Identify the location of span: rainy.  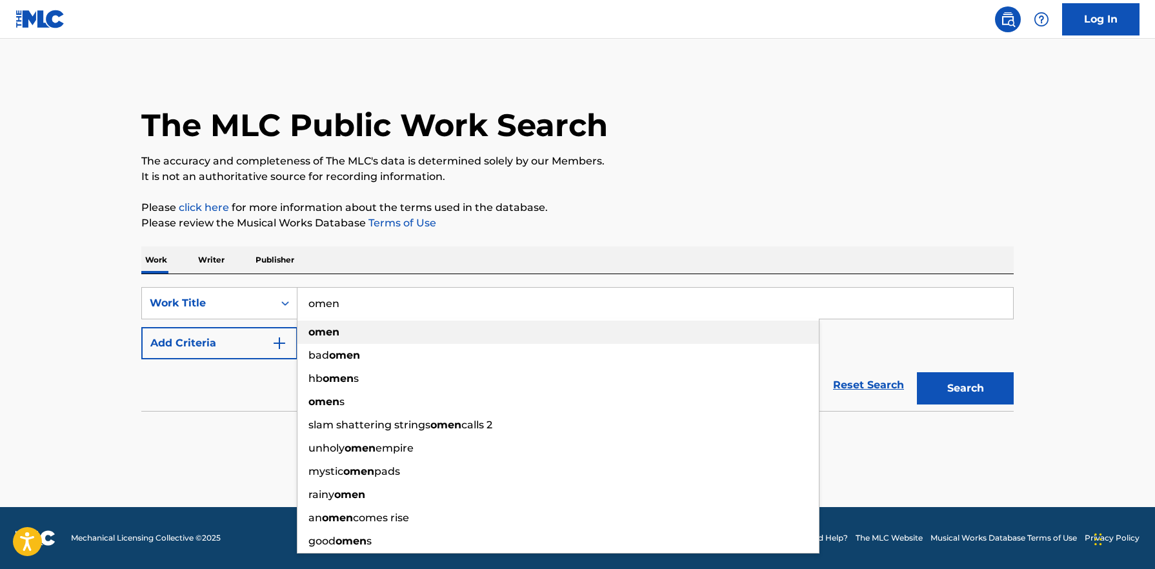
(321, 494).